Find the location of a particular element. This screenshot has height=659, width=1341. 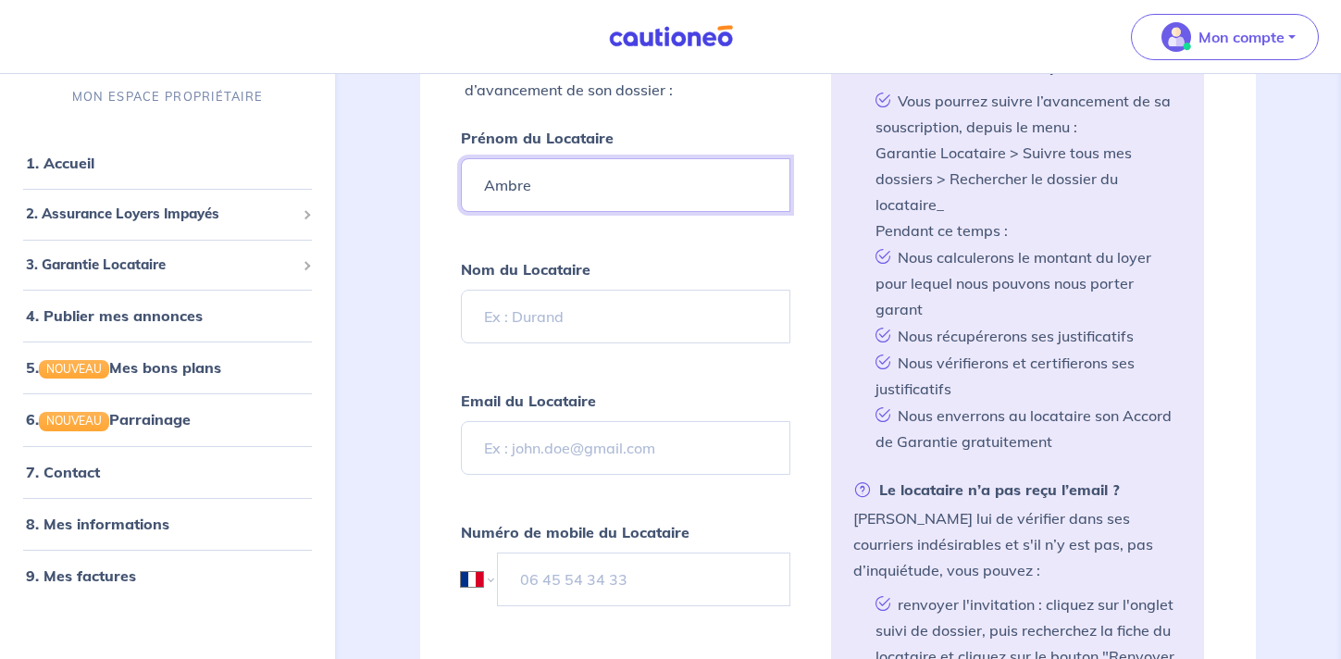

li: Nous calculerons le montant du loyer pour lequel nous pouvons nous porter garant is located at coordinates (1025, 282).